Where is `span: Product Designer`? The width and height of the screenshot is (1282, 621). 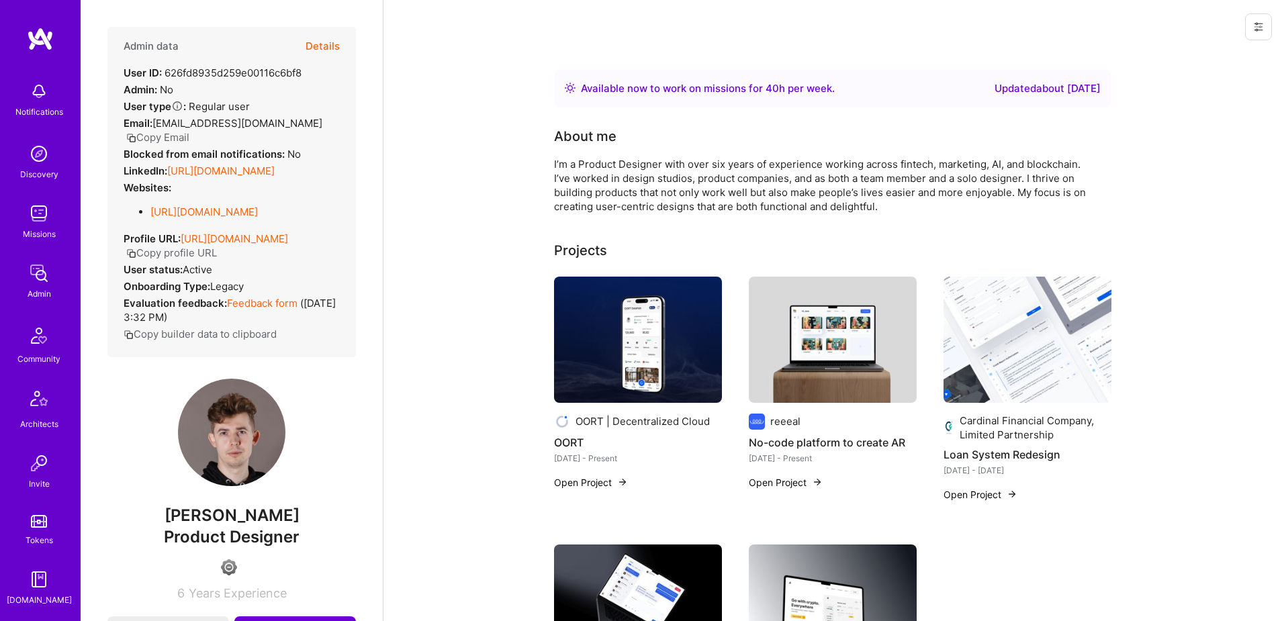
span: Product Designer is located at coordinates (232, 537).